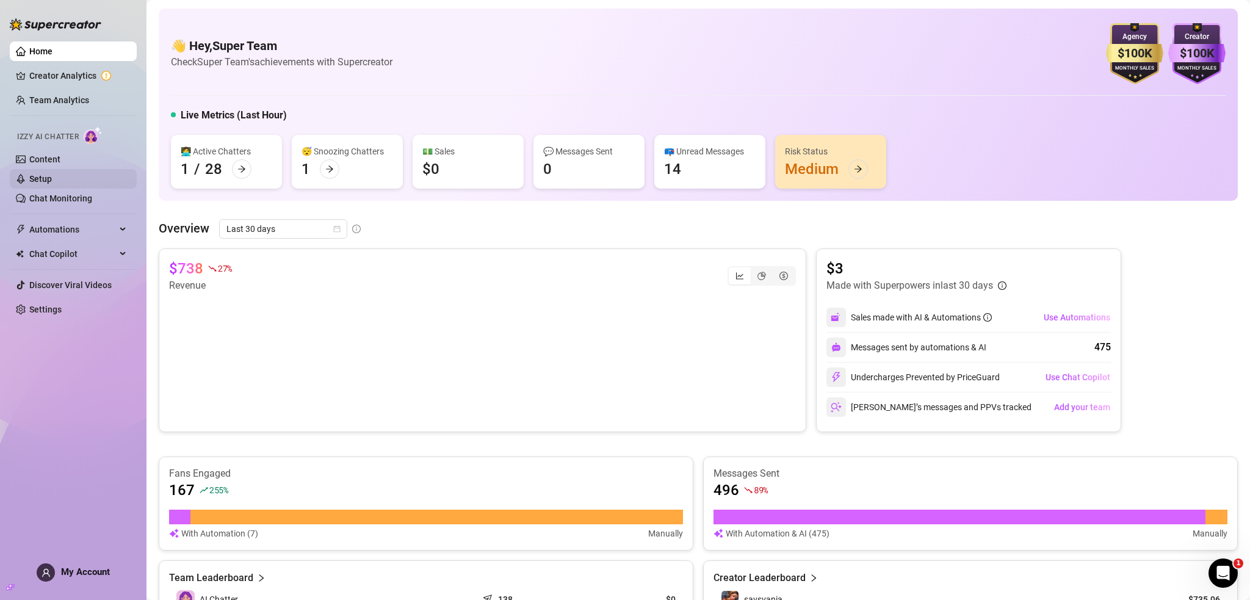  What do you see at coordinates (211, 578) in the screenshot?
I see `article: Team Leaderboard` at bounding box center [211, 578].